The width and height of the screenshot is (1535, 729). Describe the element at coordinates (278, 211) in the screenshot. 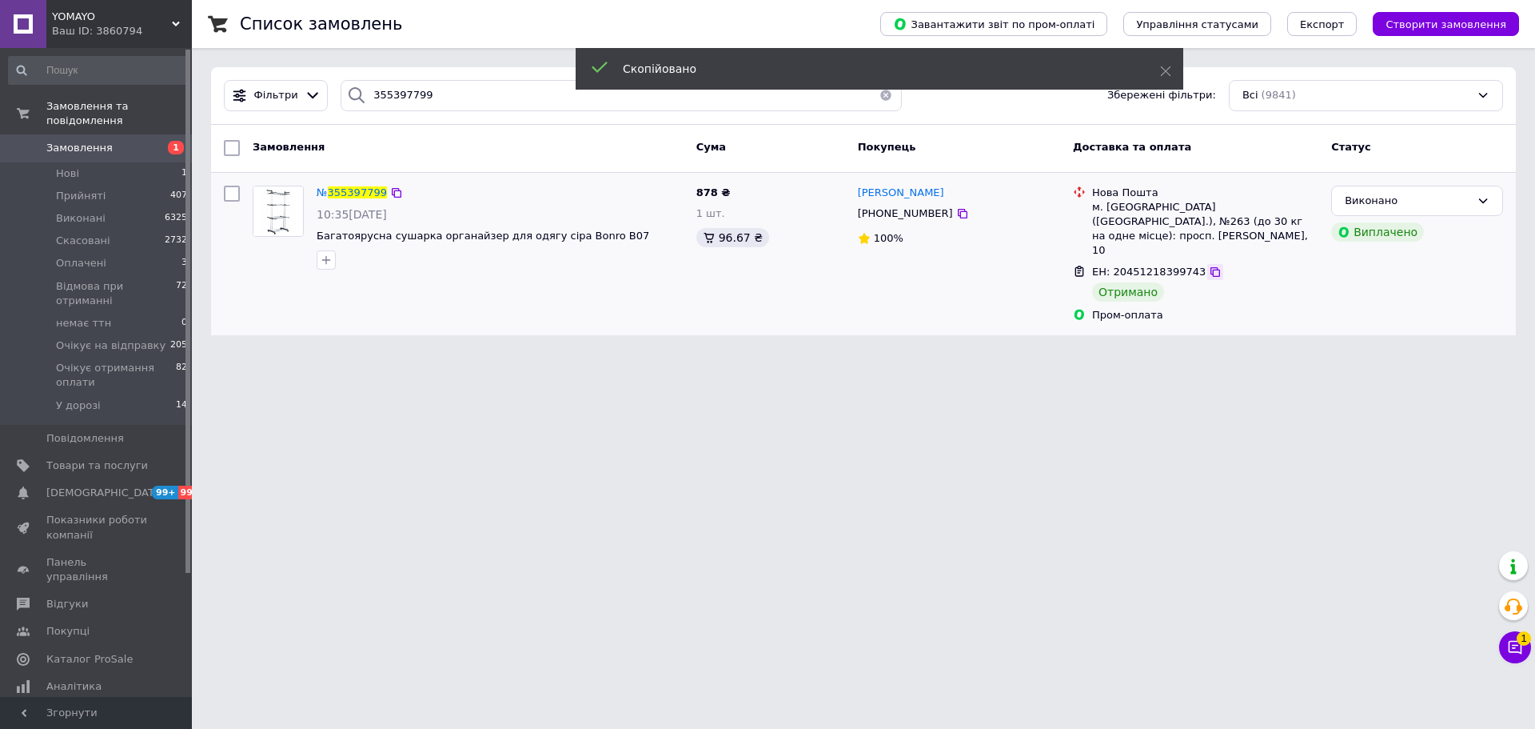

I see `img: Фото товару` at that location.